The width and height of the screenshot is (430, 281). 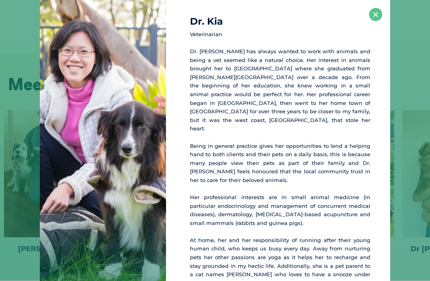 What do you see at coordinates (280, 21) in the screenshot?
I see `h4: Dr. Kia` at bounding box center [280, 21].